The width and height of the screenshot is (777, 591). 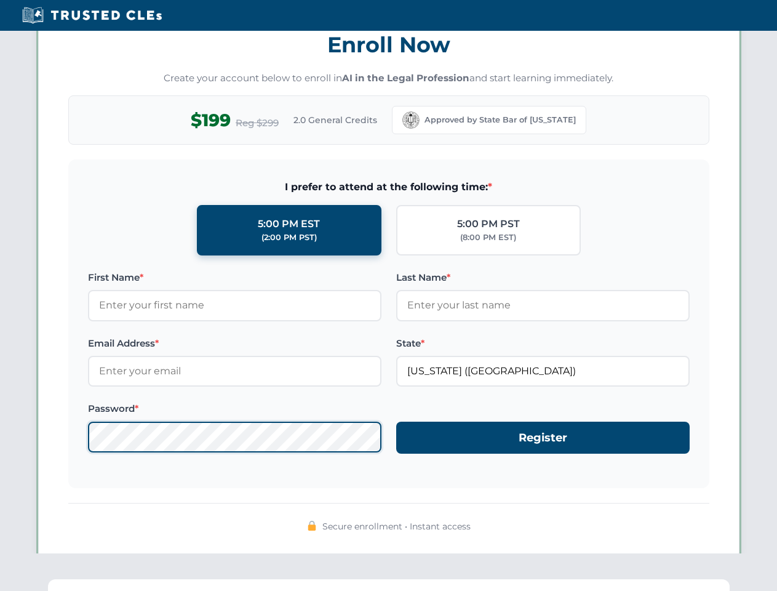 What do you see at coordinates (396, 526) in the screenshot?
I see `span: Secure enrollment • Instant access` at bounding box center [396, 526].